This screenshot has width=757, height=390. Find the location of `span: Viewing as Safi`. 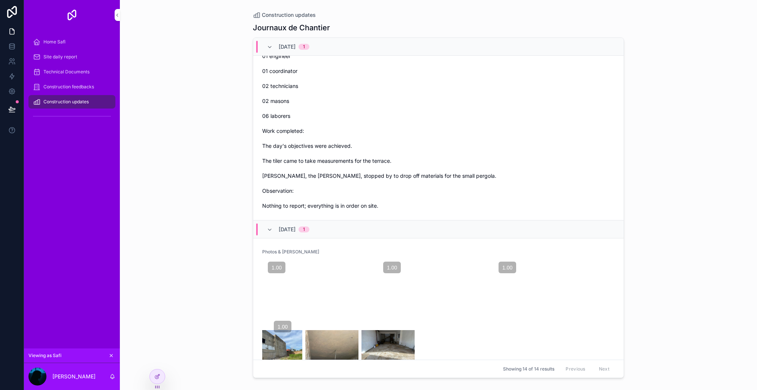

span: Viewing as Safi is located at coordinates (45, 356).